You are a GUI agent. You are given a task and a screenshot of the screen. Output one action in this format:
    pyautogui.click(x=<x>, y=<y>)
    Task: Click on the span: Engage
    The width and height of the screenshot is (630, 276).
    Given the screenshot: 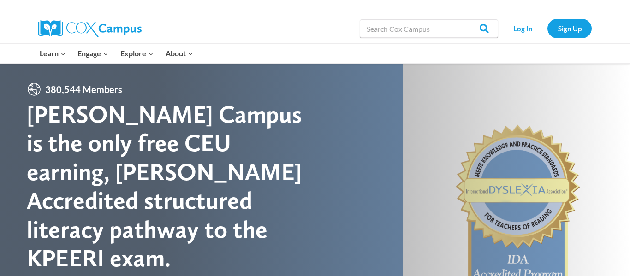 What is the action you would take?
    pyautogui.click(x=93, y=53)
    